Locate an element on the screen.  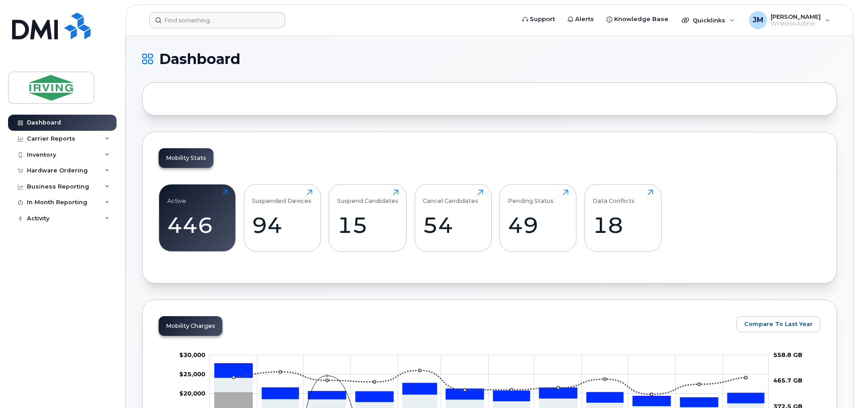
tspan: $30,000 is located at coordinates (192, 355).